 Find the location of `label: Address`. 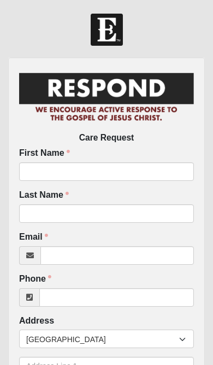

label: Address is located at coordinates (37, 321).